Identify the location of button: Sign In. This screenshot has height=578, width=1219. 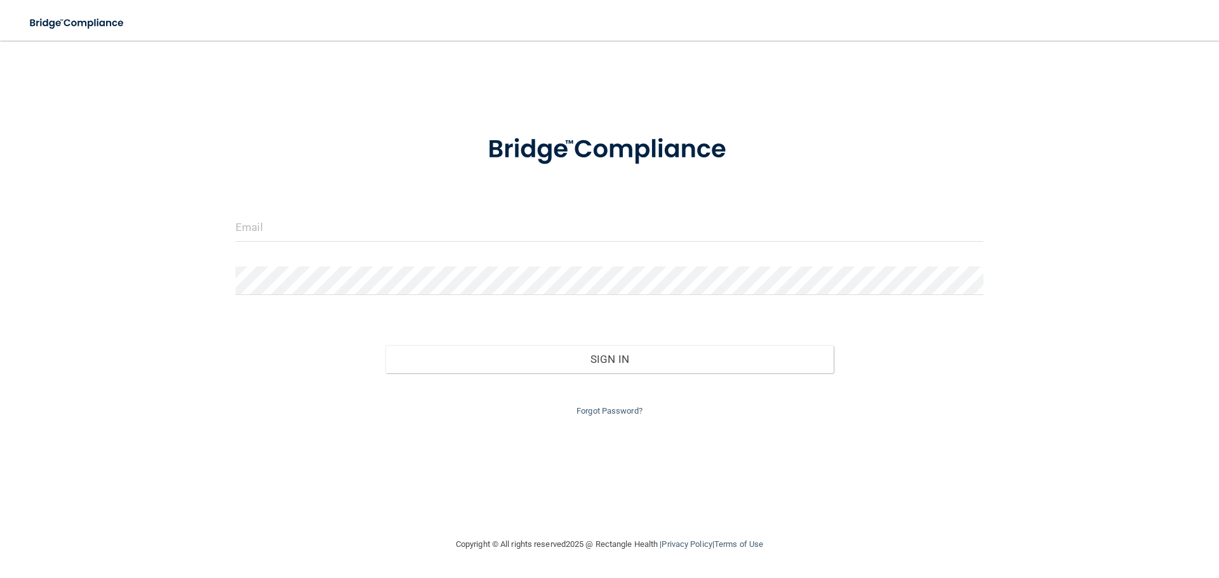
(609, 359).